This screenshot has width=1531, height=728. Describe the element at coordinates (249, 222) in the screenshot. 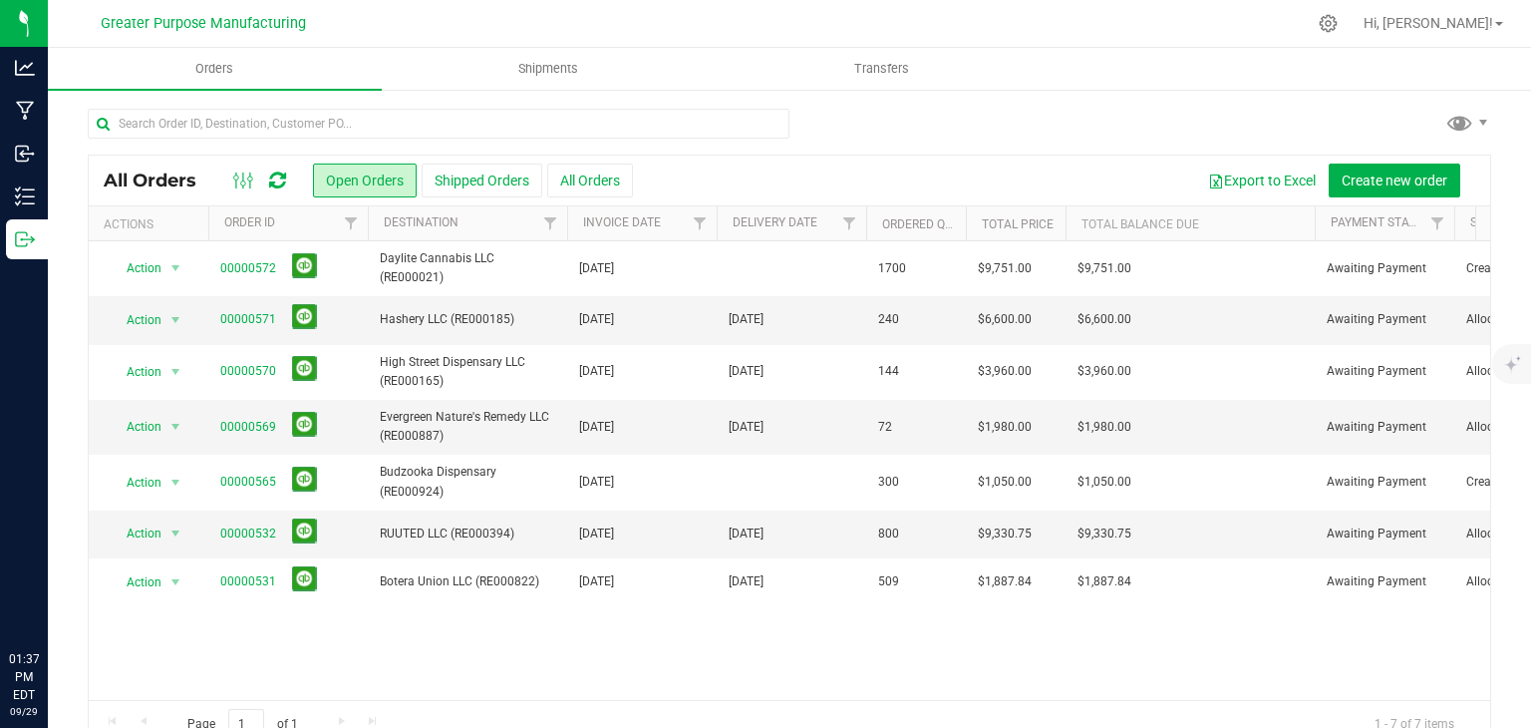

I see `a: Order ID` at that location.